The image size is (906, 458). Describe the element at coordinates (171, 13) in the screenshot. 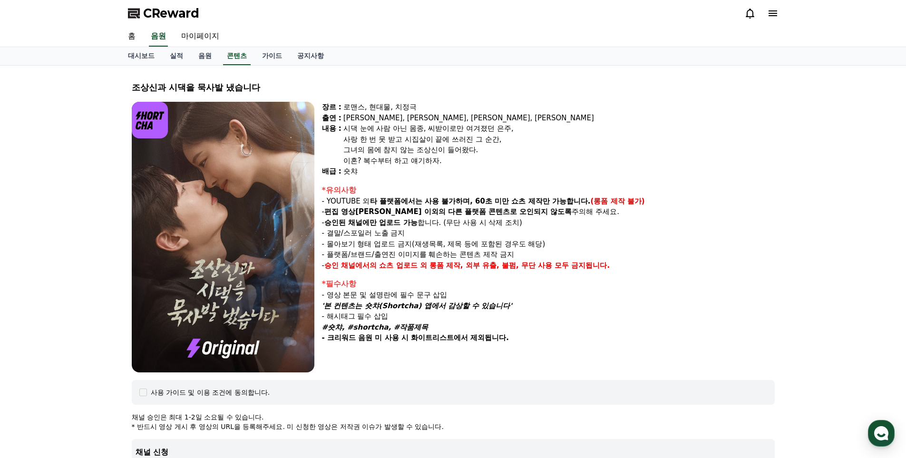

I see `span: CReward` at that location.